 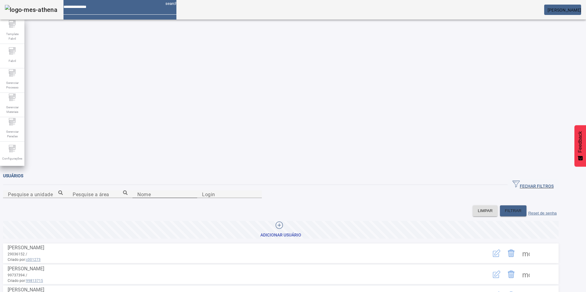 What do you see at coordinates (12, 85) in the screenshot?
I see `span: Gerenciar Processo` at bounding box center [12, 85].